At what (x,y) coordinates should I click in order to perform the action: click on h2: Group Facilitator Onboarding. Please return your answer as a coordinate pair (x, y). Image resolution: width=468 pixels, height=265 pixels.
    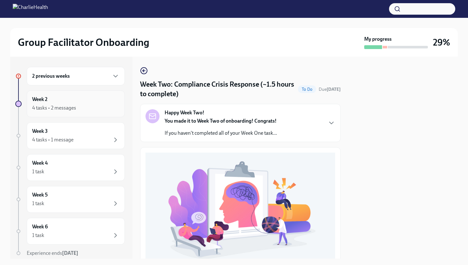
    Looking at the image, I should click on (83, 42).